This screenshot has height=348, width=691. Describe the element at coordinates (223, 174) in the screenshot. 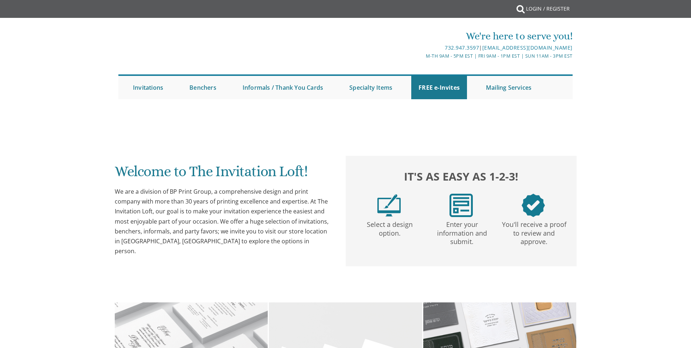

I see `h1: Welcome to The Invitation Loft!` at that location.